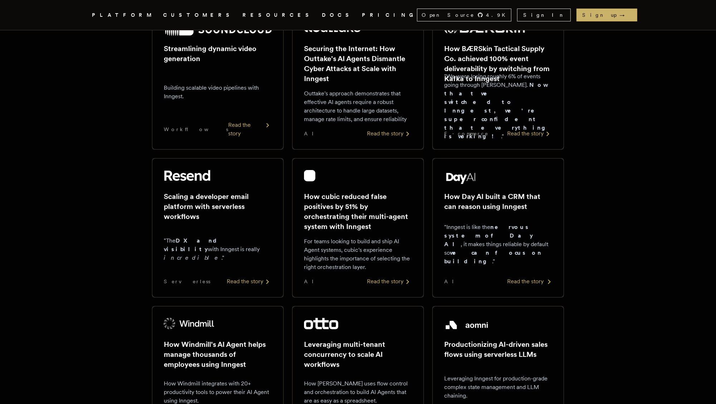  Describe the element at coordinates (192, 258) in the screenshot. I see `em: incredible` at that location.